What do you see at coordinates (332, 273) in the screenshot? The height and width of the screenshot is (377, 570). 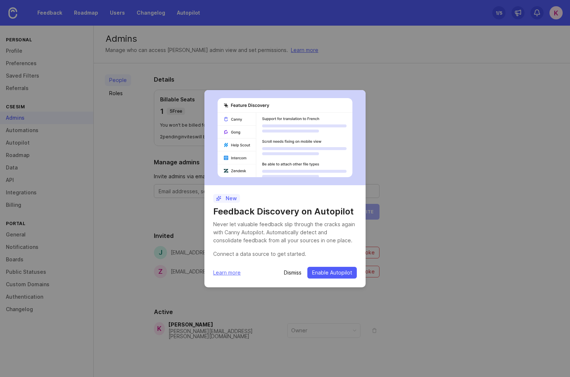 I see `button: Enable Autopilot` at bounding box center [332, 273].